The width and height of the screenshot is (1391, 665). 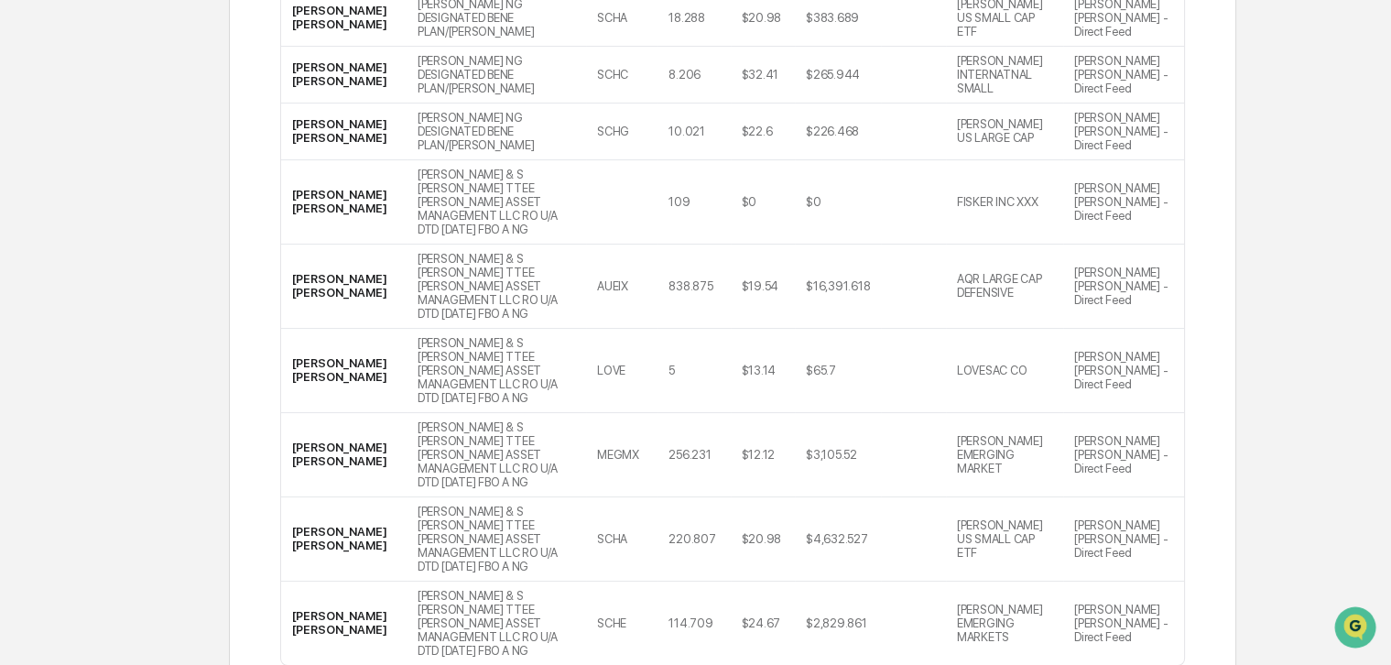 I want to click on span: Pylon, so click(x=201, y=316).